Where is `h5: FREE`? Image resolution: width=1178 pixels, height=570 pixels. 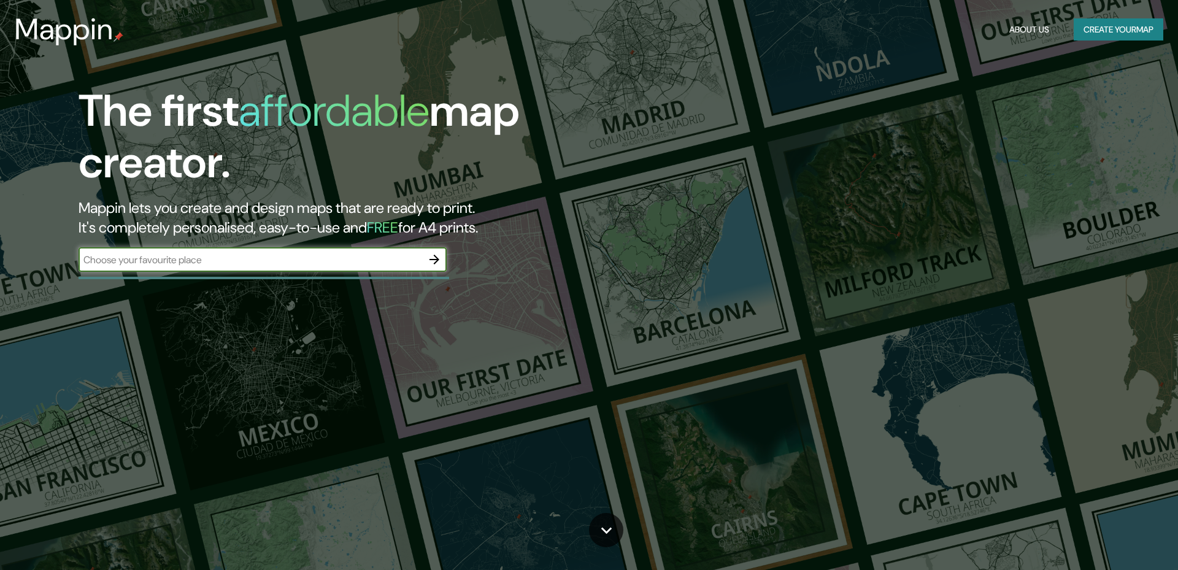 h5: FREE is located at coordinates (382, 227).